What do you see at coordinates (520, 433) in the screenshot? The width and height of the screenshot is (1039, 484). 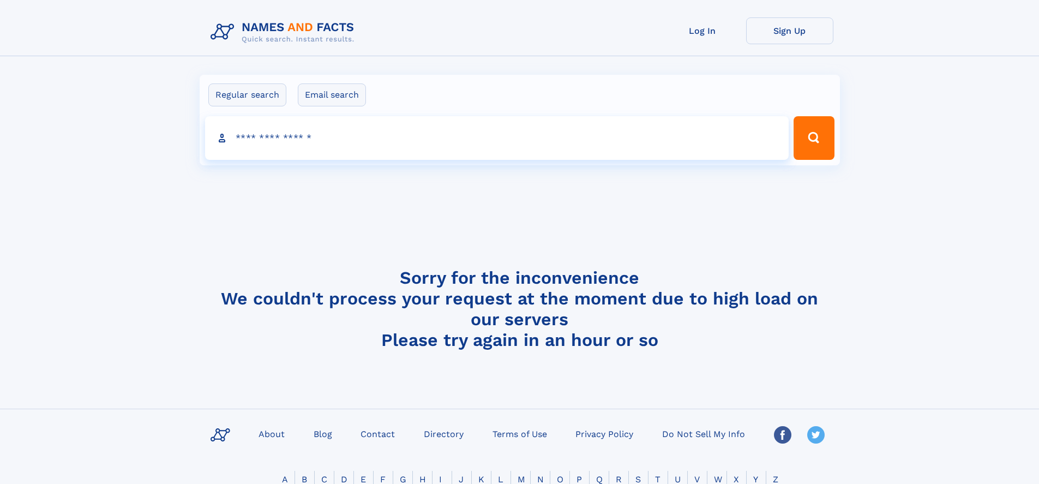 I see `a: Terms of Use` at bounding box center [520, 433].